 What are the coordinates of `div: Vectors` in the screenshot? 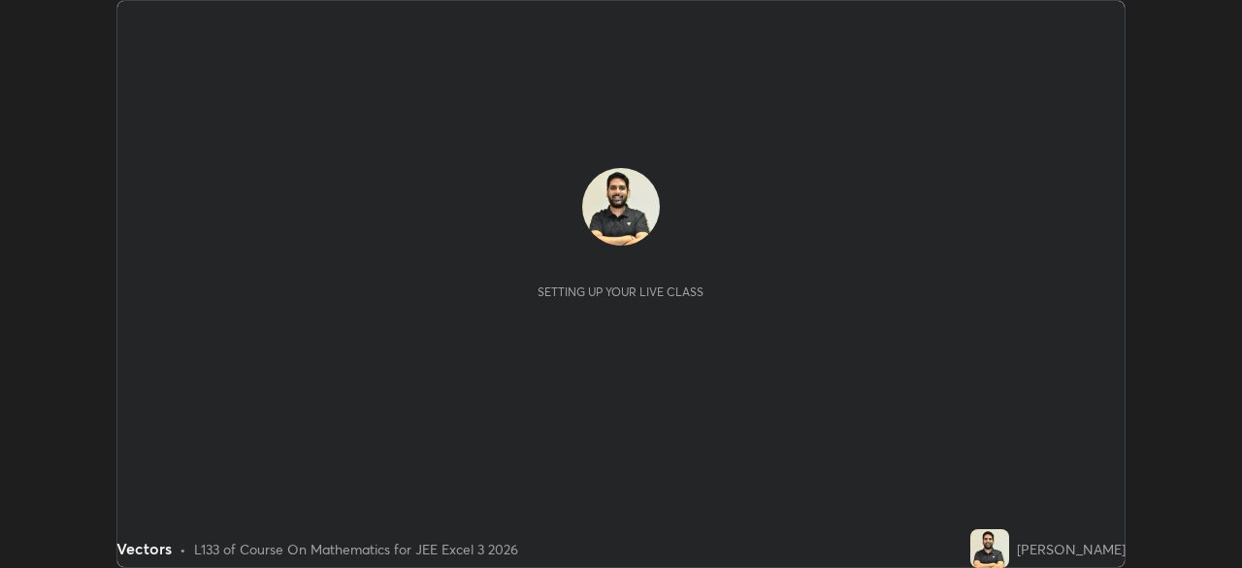 It's located at (144, 548).